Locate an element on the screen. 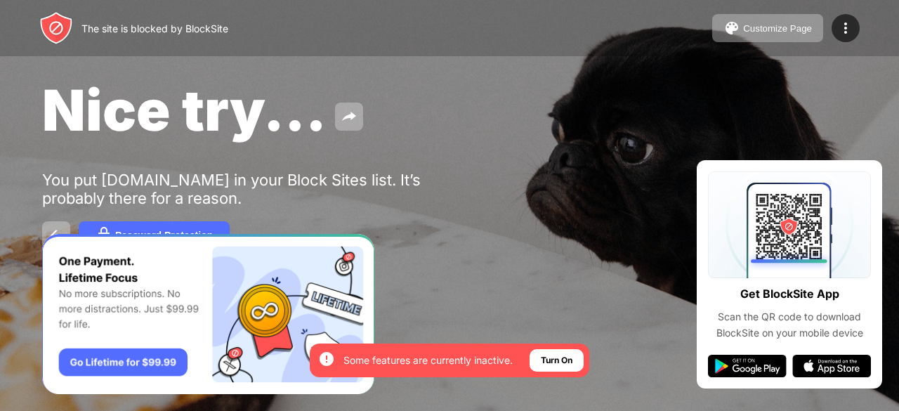 The width and height of the screenshot is (899, 411). img: pallet.svg is located at coordinates (732, 28).